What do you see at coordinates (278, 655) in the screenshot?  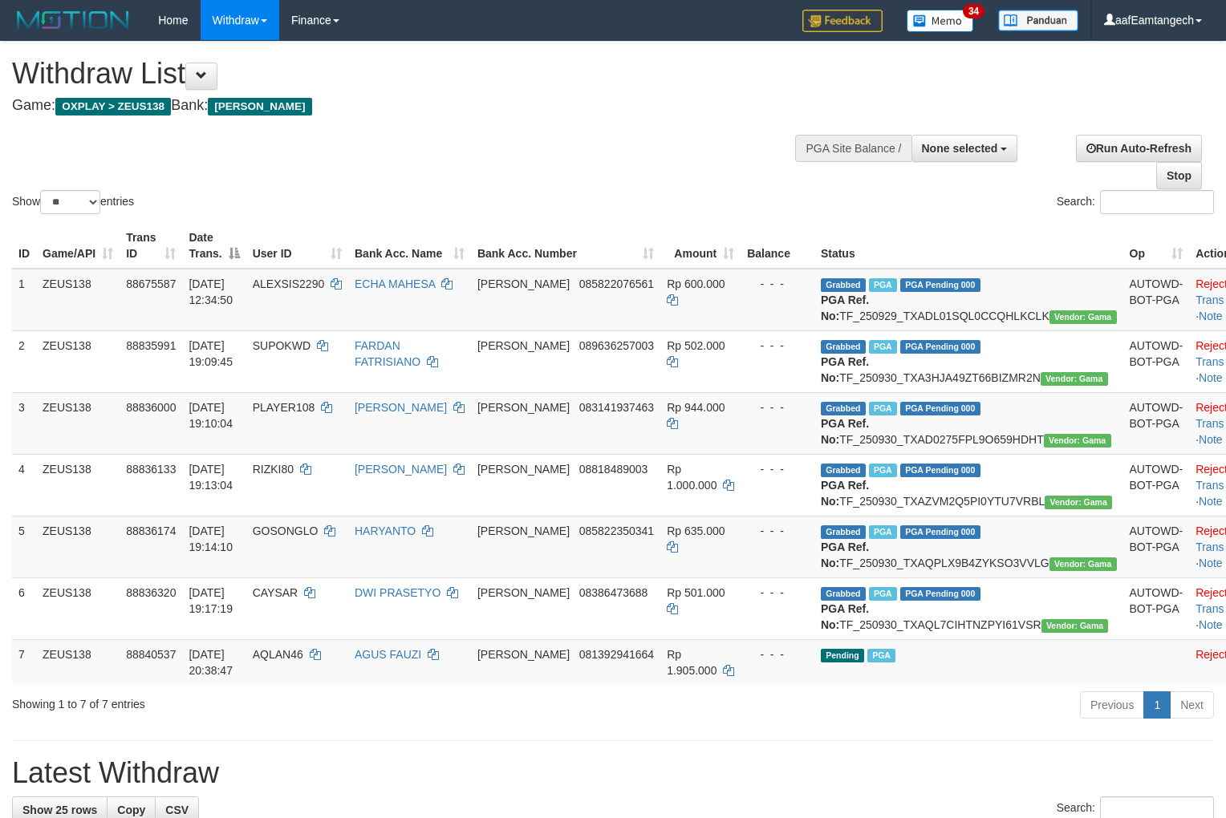 I see `span: AQLAN46` at bounding box center [278, 655].